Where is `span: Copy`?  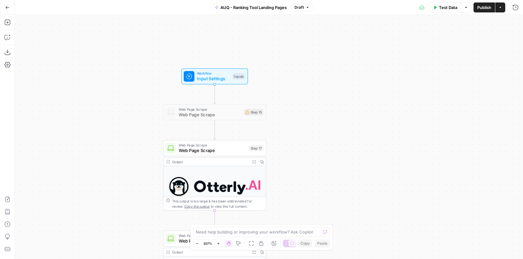 span: Copy is located at coordinates (305, 244).